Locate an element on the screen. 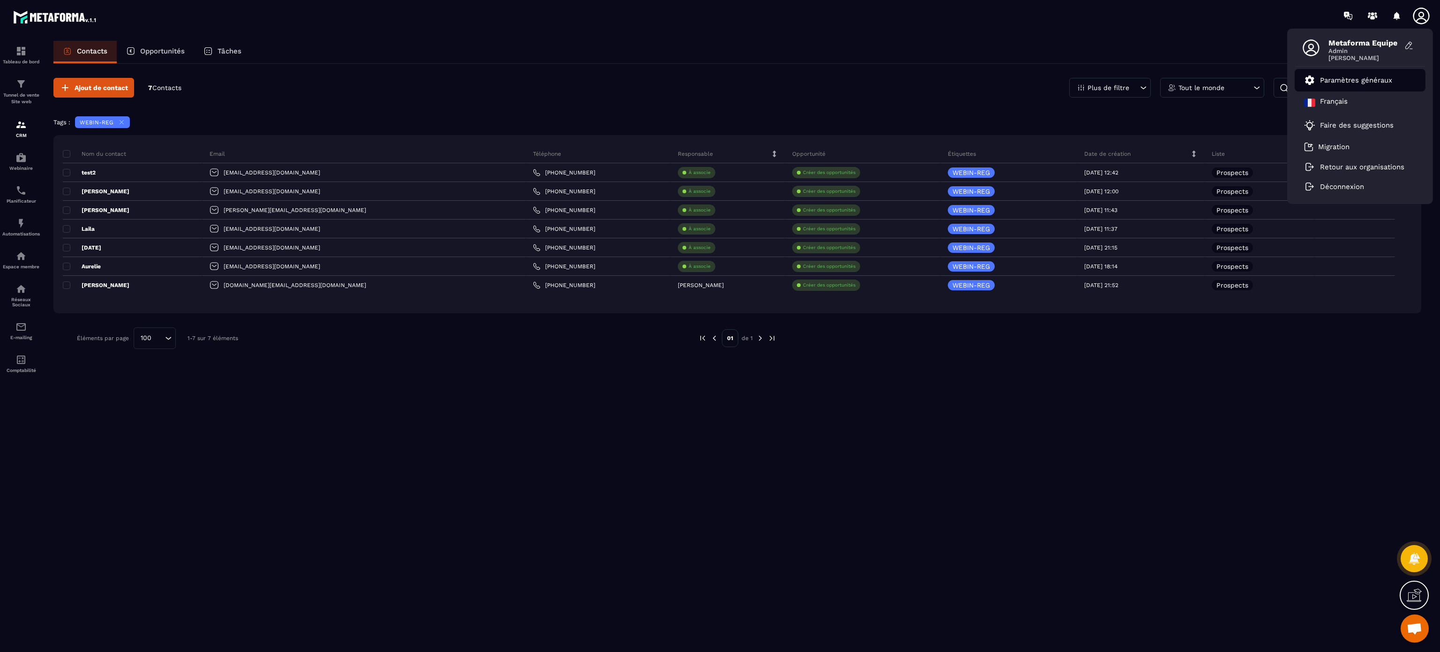  p: Date de création is located at coordinates (1107, 154).